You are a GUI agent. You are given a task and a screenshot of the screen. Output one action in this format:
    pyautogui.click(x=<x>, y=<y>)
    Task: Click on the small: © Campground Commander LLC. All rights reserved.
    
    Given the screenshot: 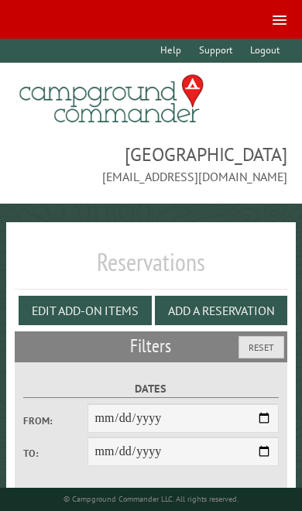 What is the action you would take?
    pyautogui.click(x=151, y=498)
    